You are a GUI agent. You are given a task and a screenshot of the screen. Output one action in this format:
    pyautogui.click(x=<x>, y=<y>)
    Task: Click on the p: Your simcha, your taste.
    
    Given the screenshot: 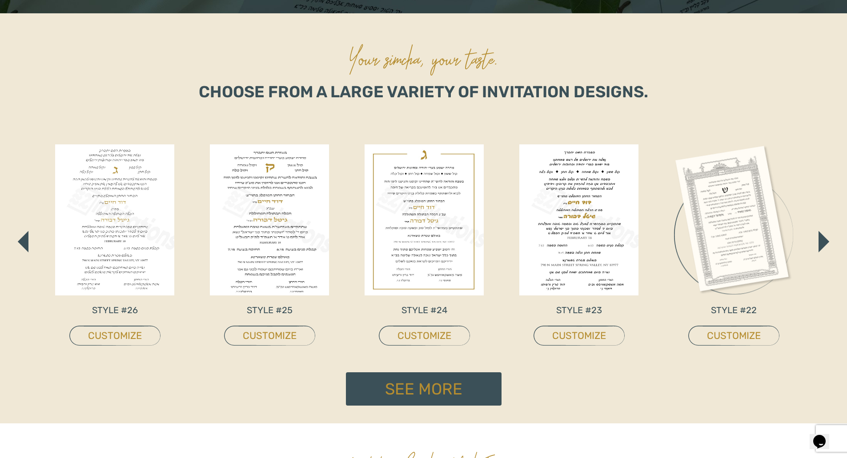 What is the action you would take?
    pyautogui.click(x=424, y=58)
    